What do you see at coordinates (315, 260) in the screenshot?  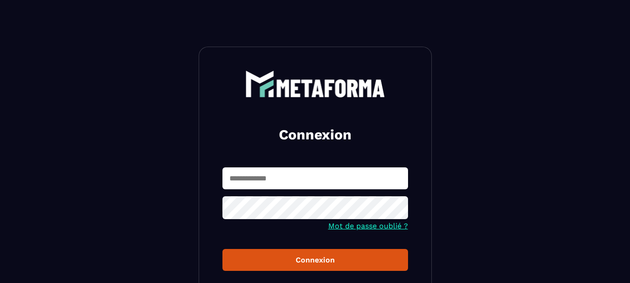 I see `div: Connexion` at bounding box center [315, 260].